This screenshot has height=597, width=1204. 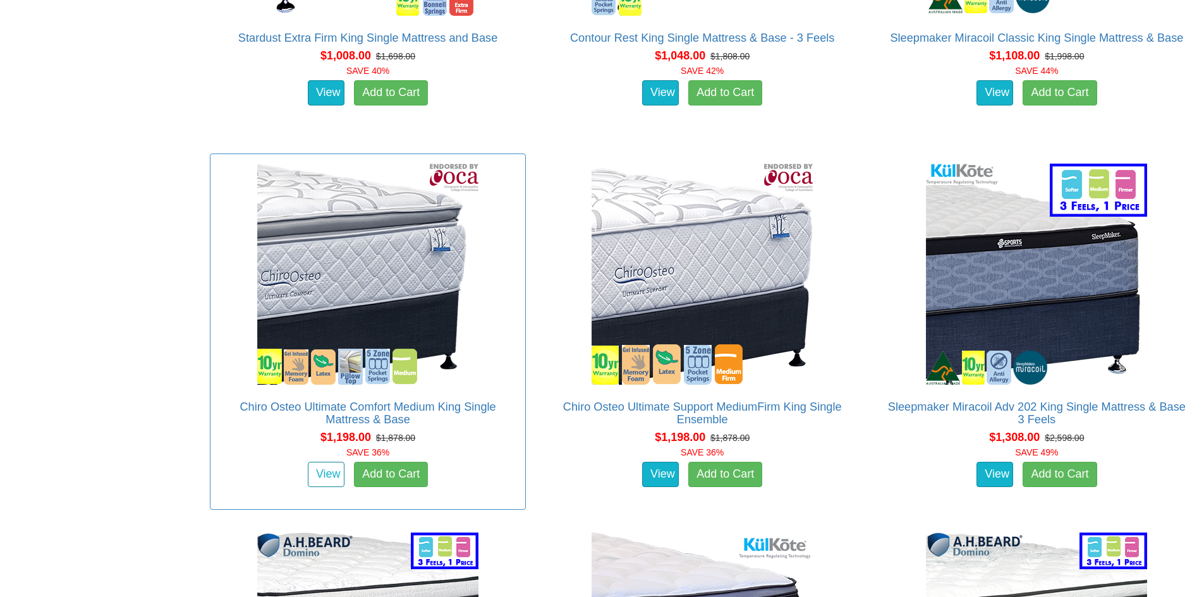 I want to click on img: Chiro Osteo Ultimate Support MediumFirm King Single Ensemble, so click(x=702, y=274).